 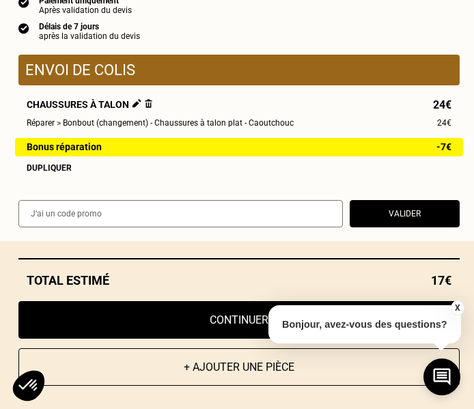 I want to click on span: 17€, so click(x=441, y=280).